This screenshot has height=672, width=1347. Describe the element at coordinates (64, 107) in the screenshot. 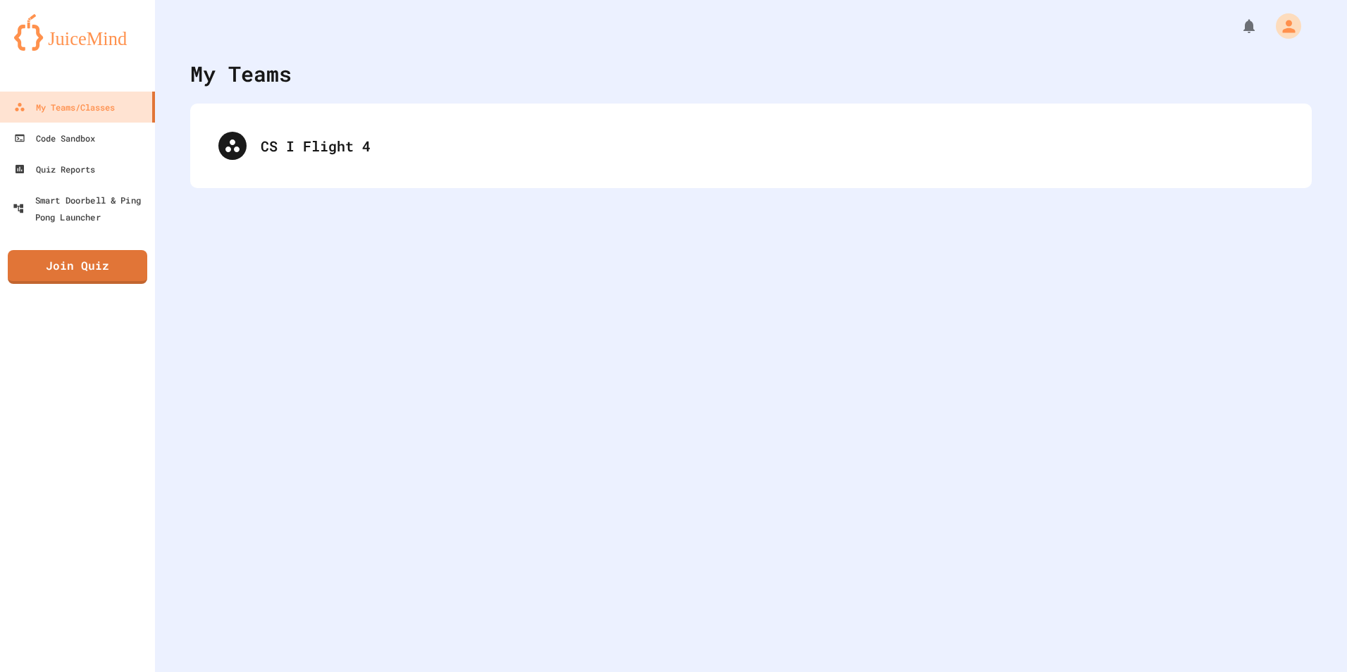

I see `div: My Teams/Classes` at that location.